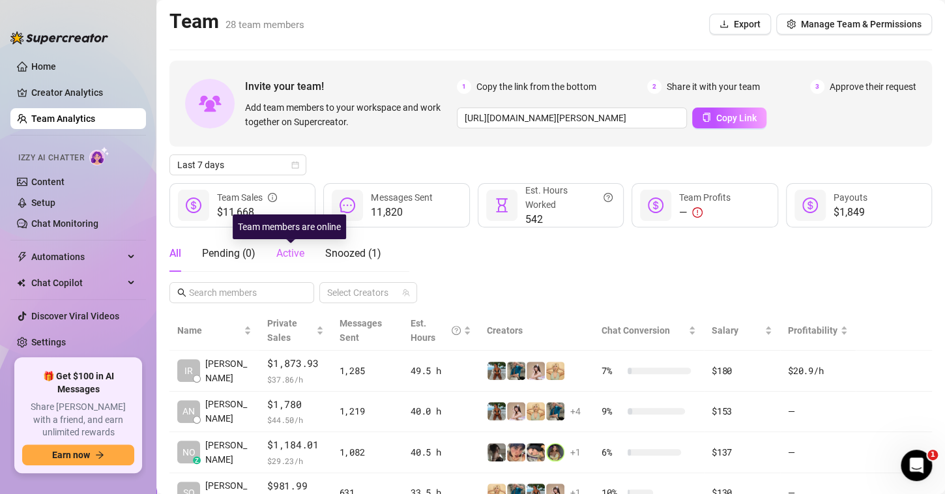 Image resolution: width=945 pixels, height=494 pixels. Describe the element at coordinates (850, 212) in the screenshot. I see `span: $1,849` at that location.